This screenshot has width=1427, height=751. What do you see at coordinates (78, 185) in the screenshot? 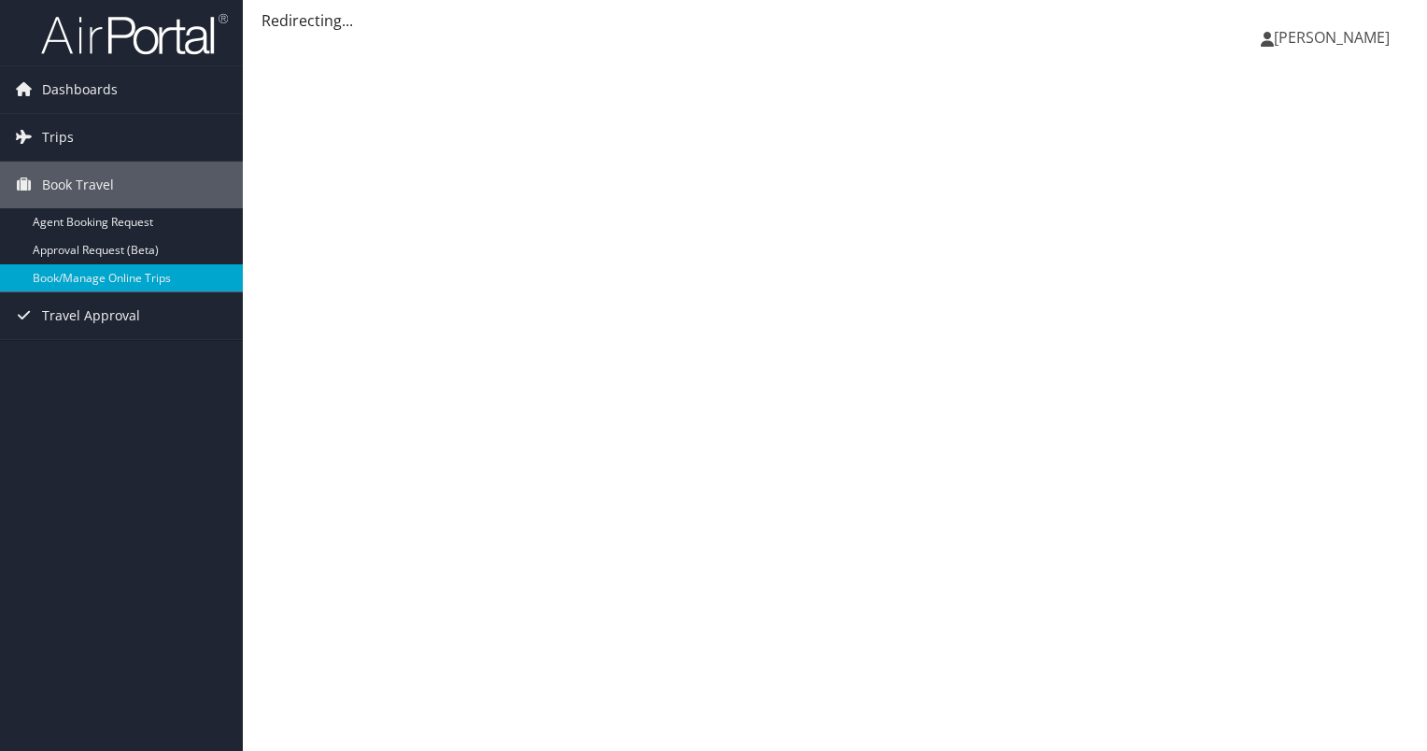
I see `span: Book Travel` at bounding box center [78, 185].